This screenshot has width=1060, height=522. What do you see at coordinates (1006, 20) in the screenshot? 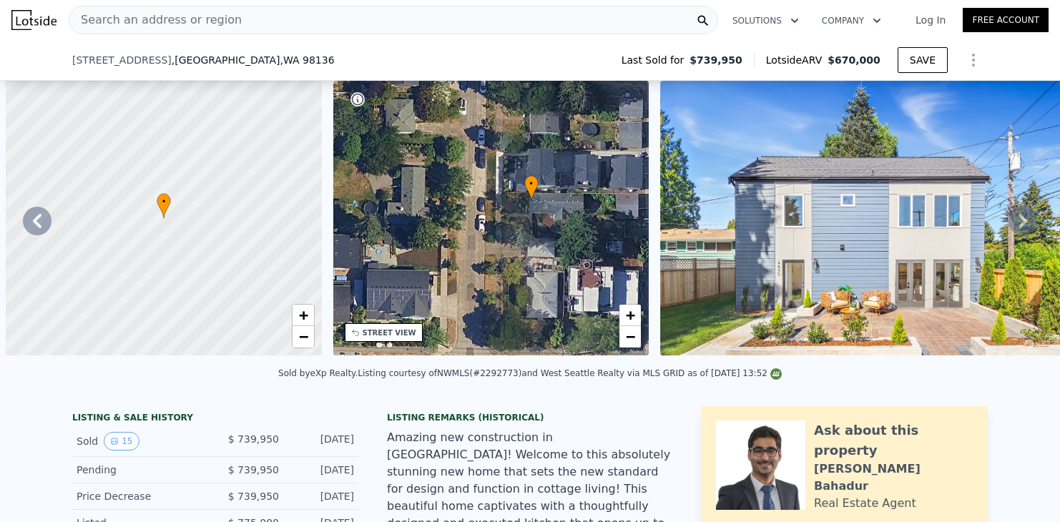
I see `a: Free Account` at bounding box center [1006, 20].